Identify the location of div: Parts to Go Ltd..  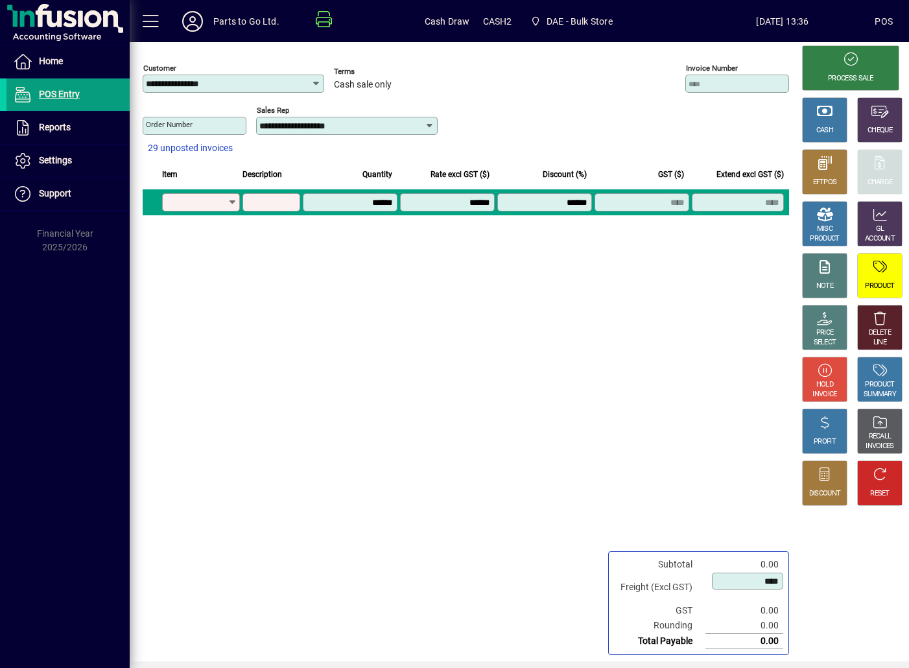
(246, 21).